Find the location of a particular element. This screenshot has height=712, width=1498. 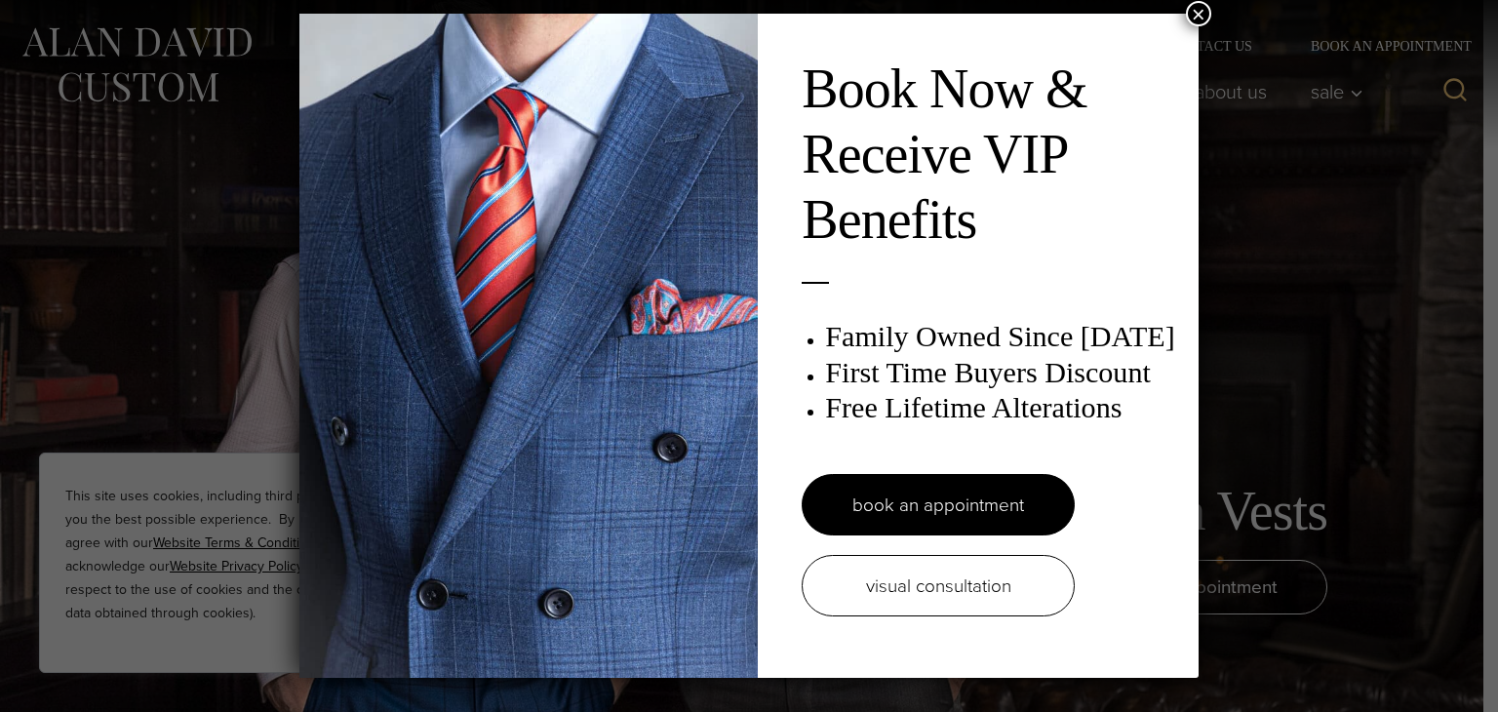

h3: First Time Buyers Discount is located at coordinates (1002, 373).